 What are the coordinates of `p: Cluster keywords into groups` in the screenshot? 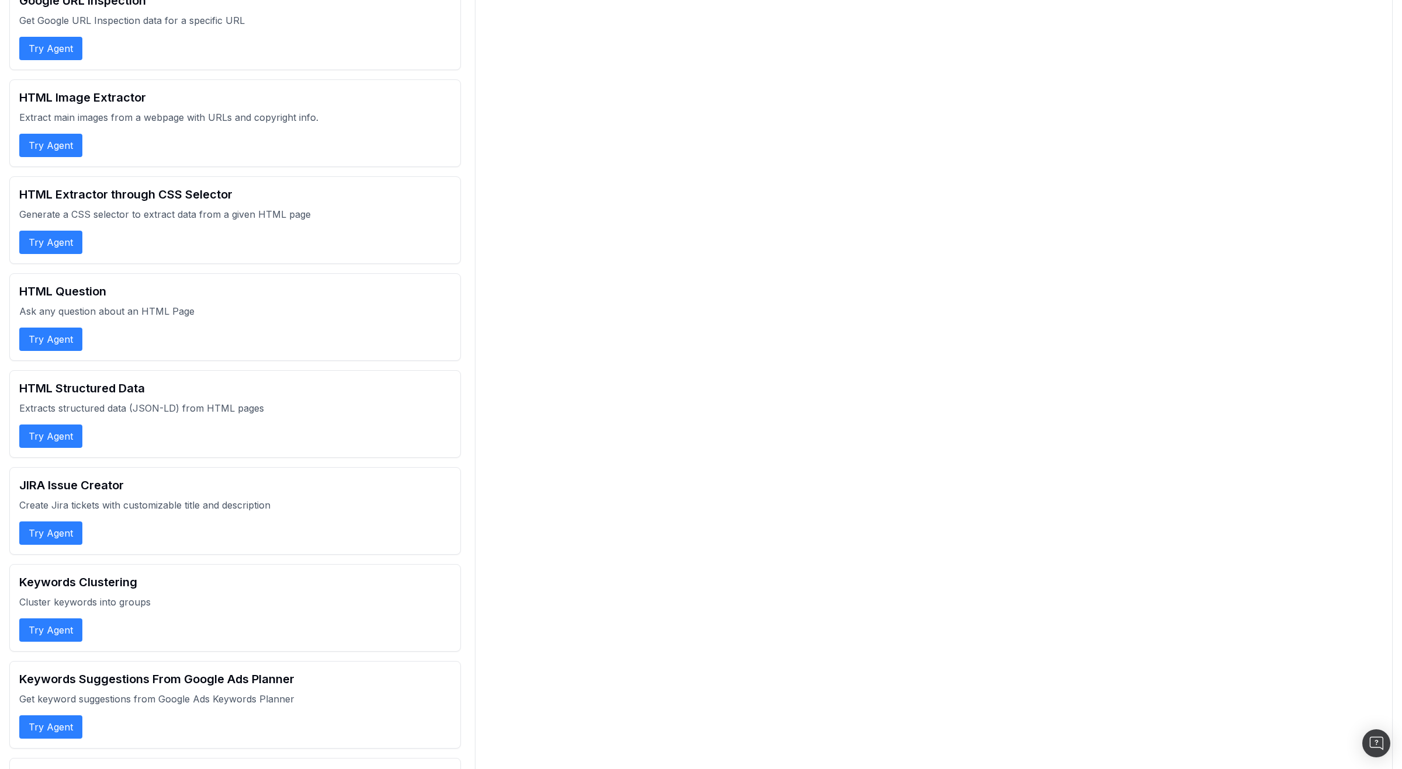 It's located at (235, 602).